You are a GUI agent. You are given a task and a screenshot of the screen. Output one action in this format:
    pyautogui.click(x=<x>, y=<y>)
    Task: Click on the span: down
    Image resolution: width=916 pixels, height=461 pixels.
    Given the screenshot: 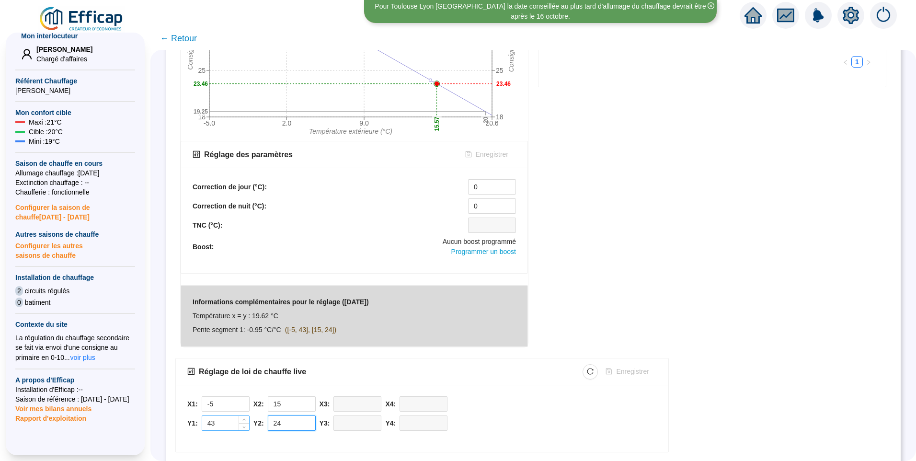 What is the action you would take?
    pyautogui.click(x=244, y=427)
    